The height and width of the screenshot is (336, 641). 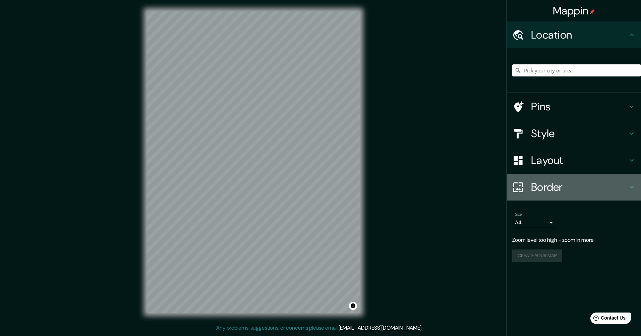 I want to click on label: Size, so click(x=518, y=214).